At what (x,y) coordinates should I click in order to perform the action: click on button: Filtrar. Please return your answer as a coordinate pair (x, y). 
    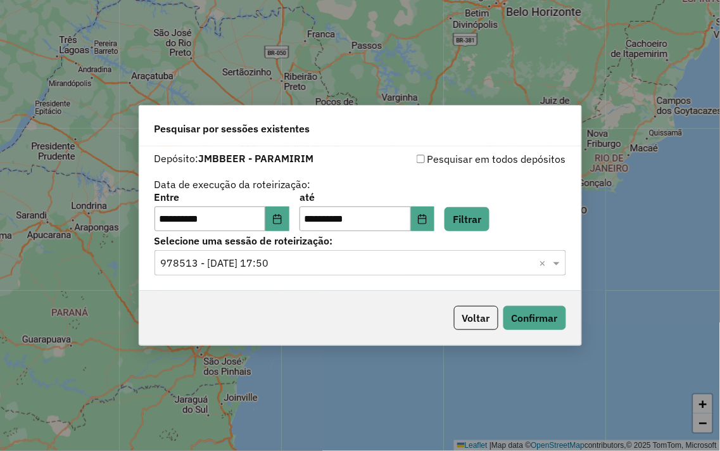
    Looking at the image, I should click on (467, 219).